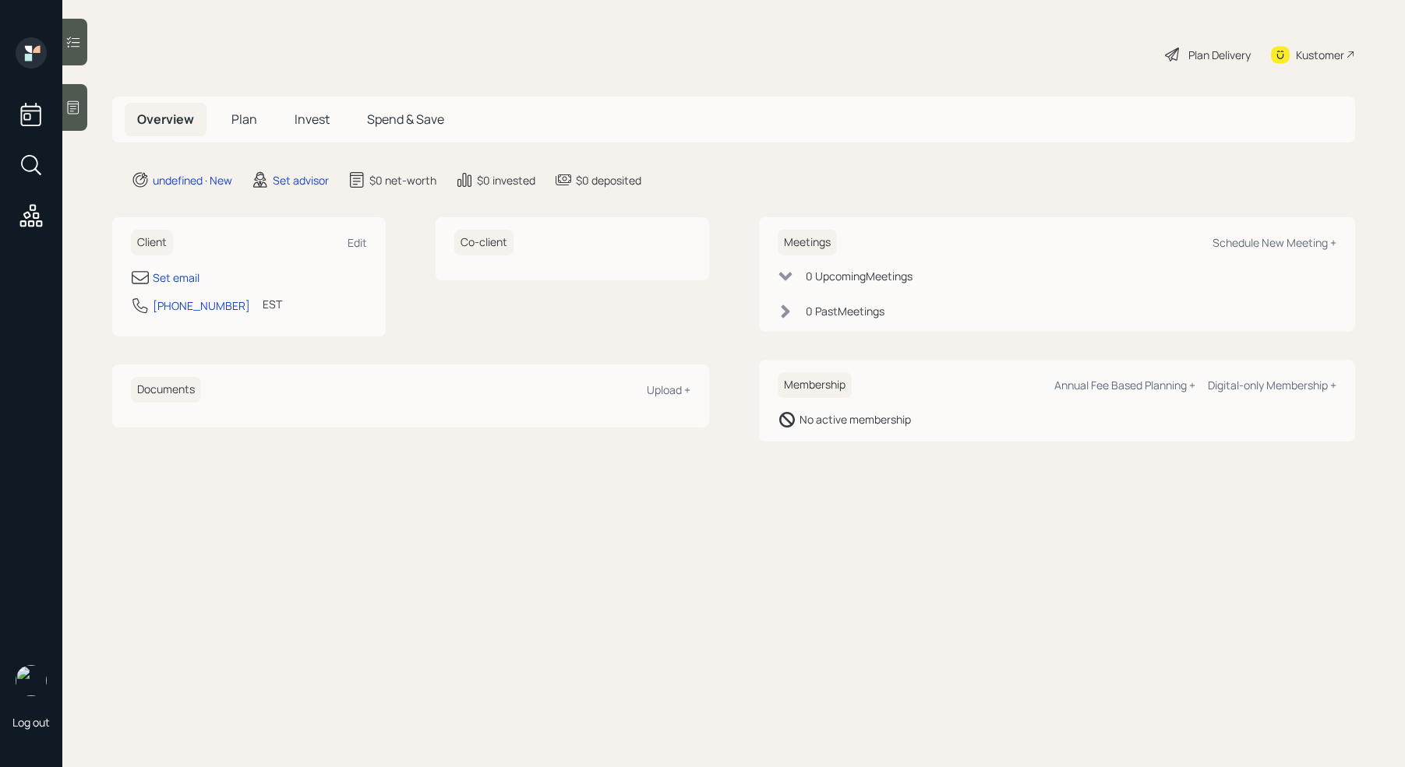 The height and width of the screenshot is (767, 1405). I want to click on div: Edit, so click(357, 242).